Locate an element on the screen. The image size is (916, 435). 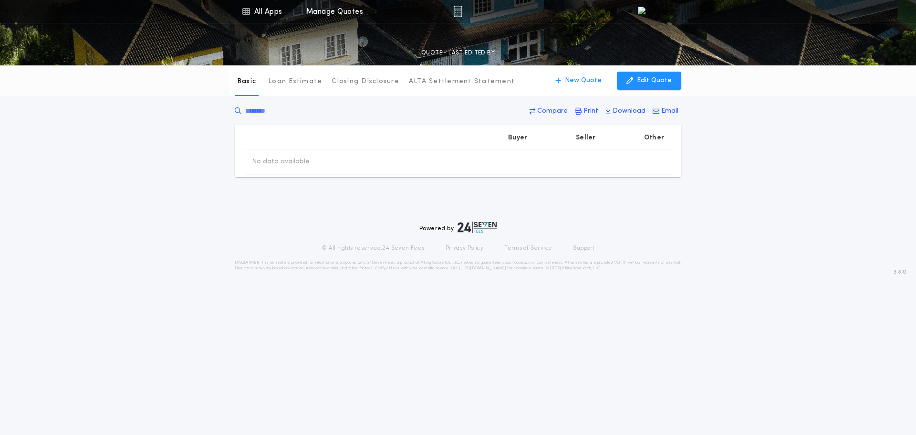
p: QUOTE - LAST EDITED BY is located at coordinates (458, 53).